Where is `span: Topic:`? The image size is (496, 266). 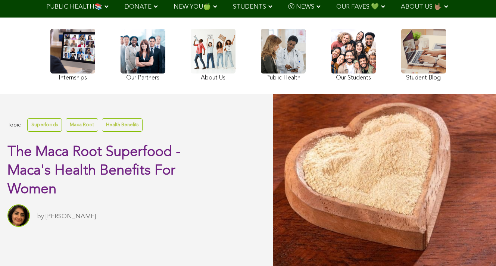
span: Topic: is located at coordinates (15, 125).